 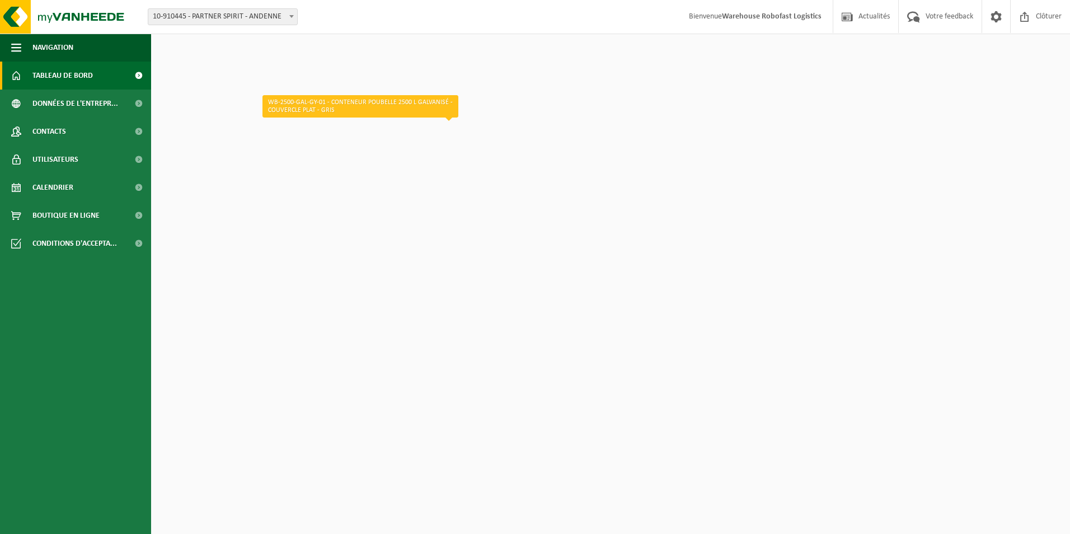 What do you see at coordinates (772, 16) in the screenshot?
I see `strong: Warehouse Robofast Logistics` at bounding box center [772, 16].